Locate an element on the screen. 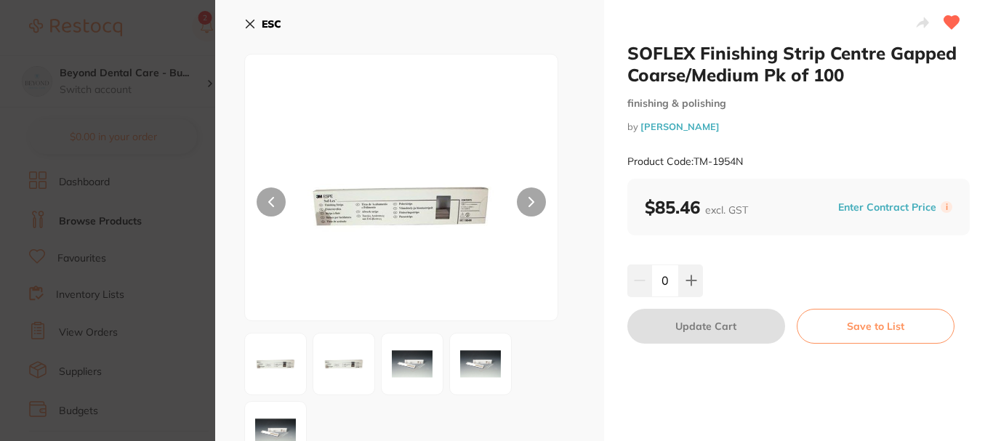 The width and height of the screenshot is (993, 441). small: finishing & polishing is located at coordinates (799, 103).